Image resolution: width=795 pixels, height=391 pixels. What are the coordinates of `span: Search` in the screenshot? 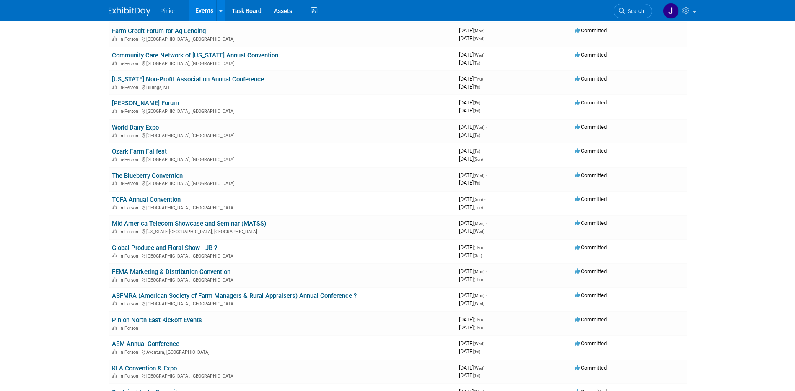 It's located at (635, 11).